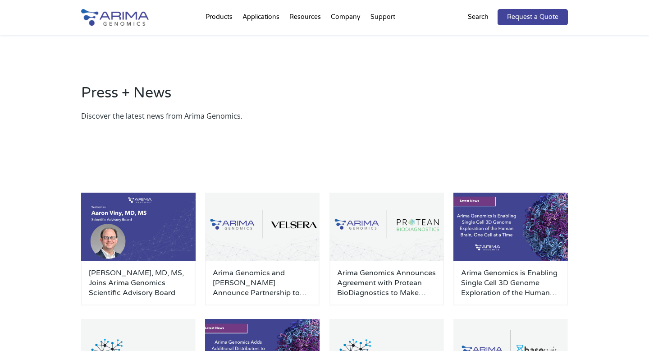 The width and height of the screenshot is (649, 351). Describe the element at coordinates (115, 17) in the screenshot. I see `img: Arima-Genomics-logo` at that location.